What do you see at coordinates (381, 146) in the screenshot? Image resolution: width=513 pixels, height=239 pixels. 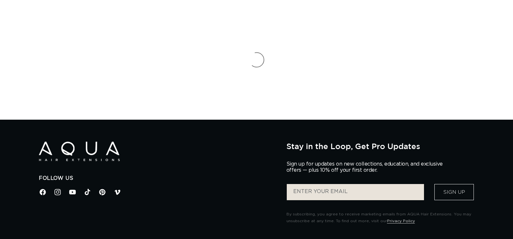 I see `h2: Stay in the Loop, Get Pro Updates` at bounding box center [381, 146].